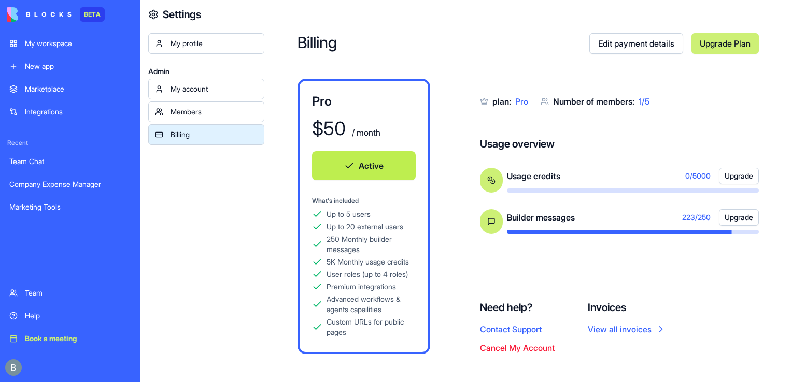 This screenshot has width=792, height=382. I want to click on button: Search for help, so click(104, 294).